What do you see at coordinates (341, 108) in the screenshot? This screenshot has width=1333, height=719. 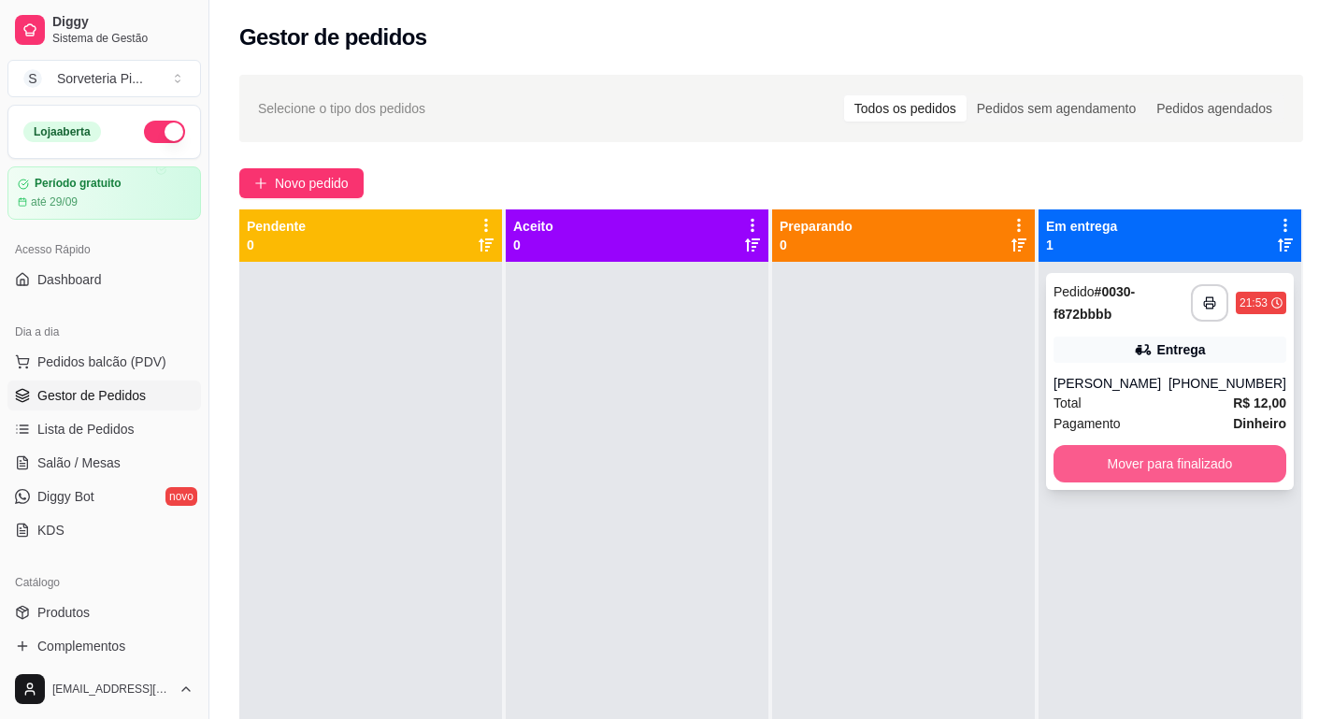 I see `span: Selecione o tipo dos pedidos` at bounding box center [341, 108].